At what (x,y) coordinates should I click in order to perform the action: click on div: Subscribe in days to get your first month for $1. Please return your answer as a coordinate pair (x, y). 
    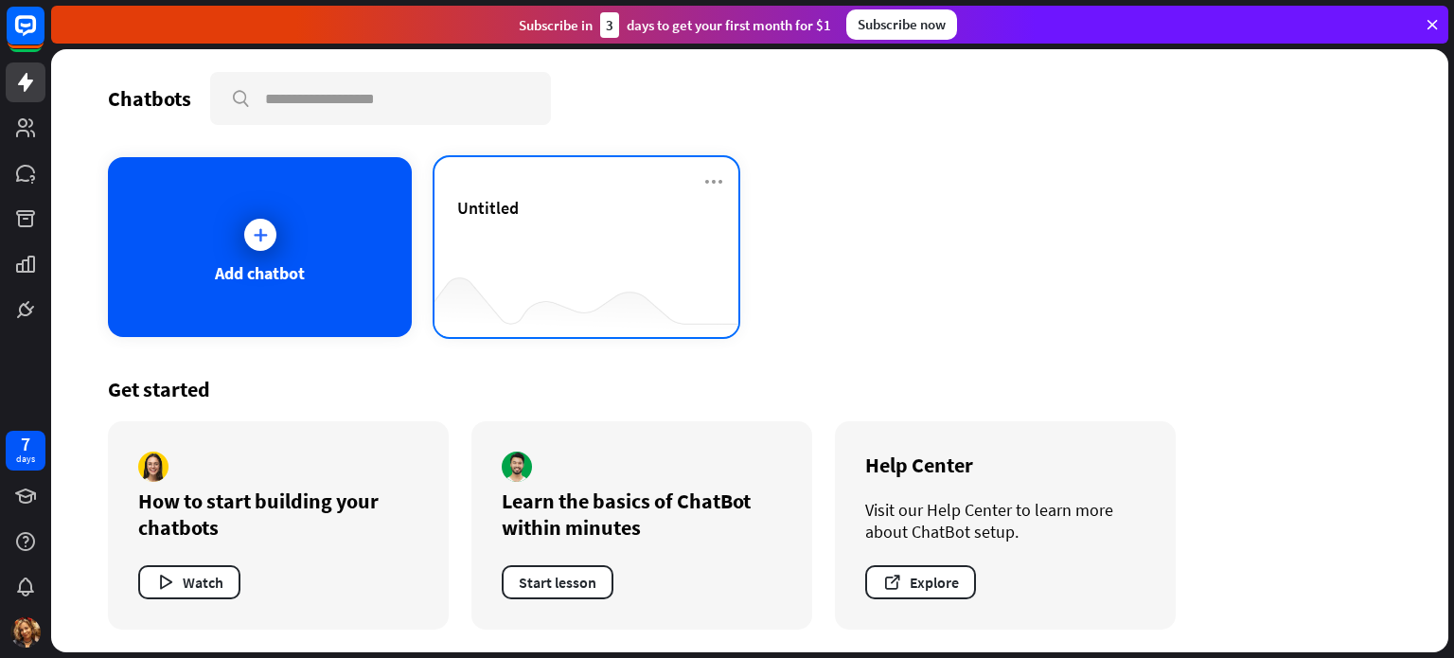
    Looking at the image, I should click on (675, 25).